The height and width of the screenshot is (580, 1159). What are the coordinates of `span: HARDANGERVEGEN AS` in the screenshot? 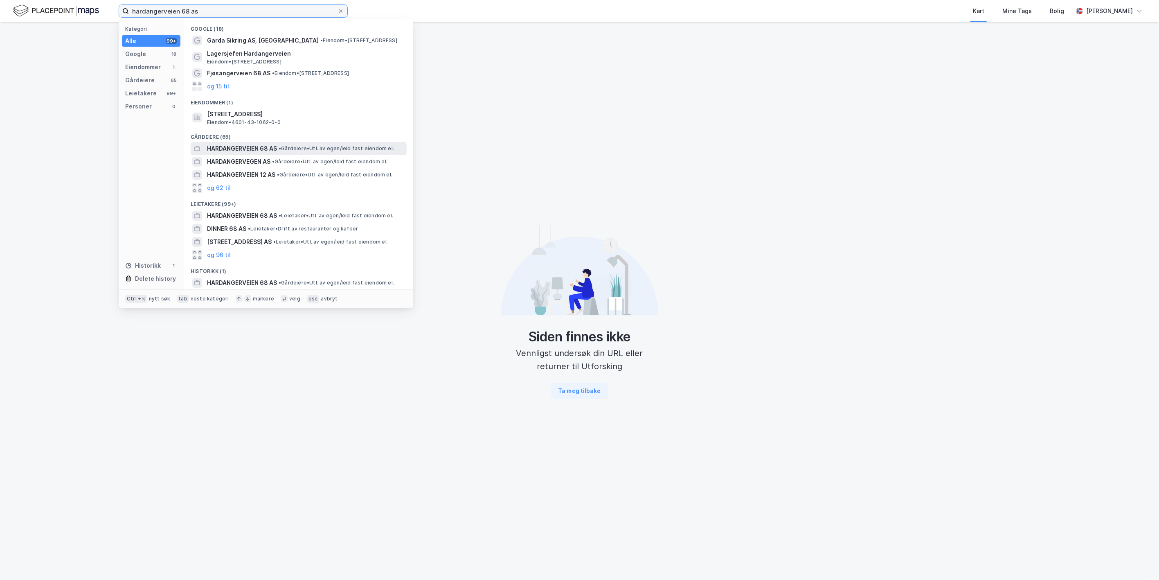 It's located at (239, 162).